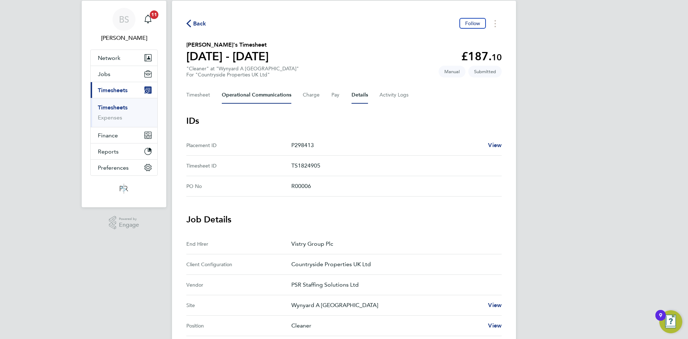 This screenshot has width=688, height=339. I want to click on nav: Main navigation, so click(124, 104).